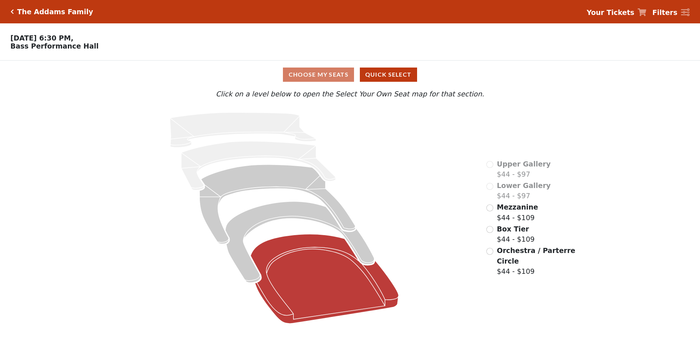 This screenshot has width=700, height=345. I want to click on strong: Your Tickets, so click(611, 12).